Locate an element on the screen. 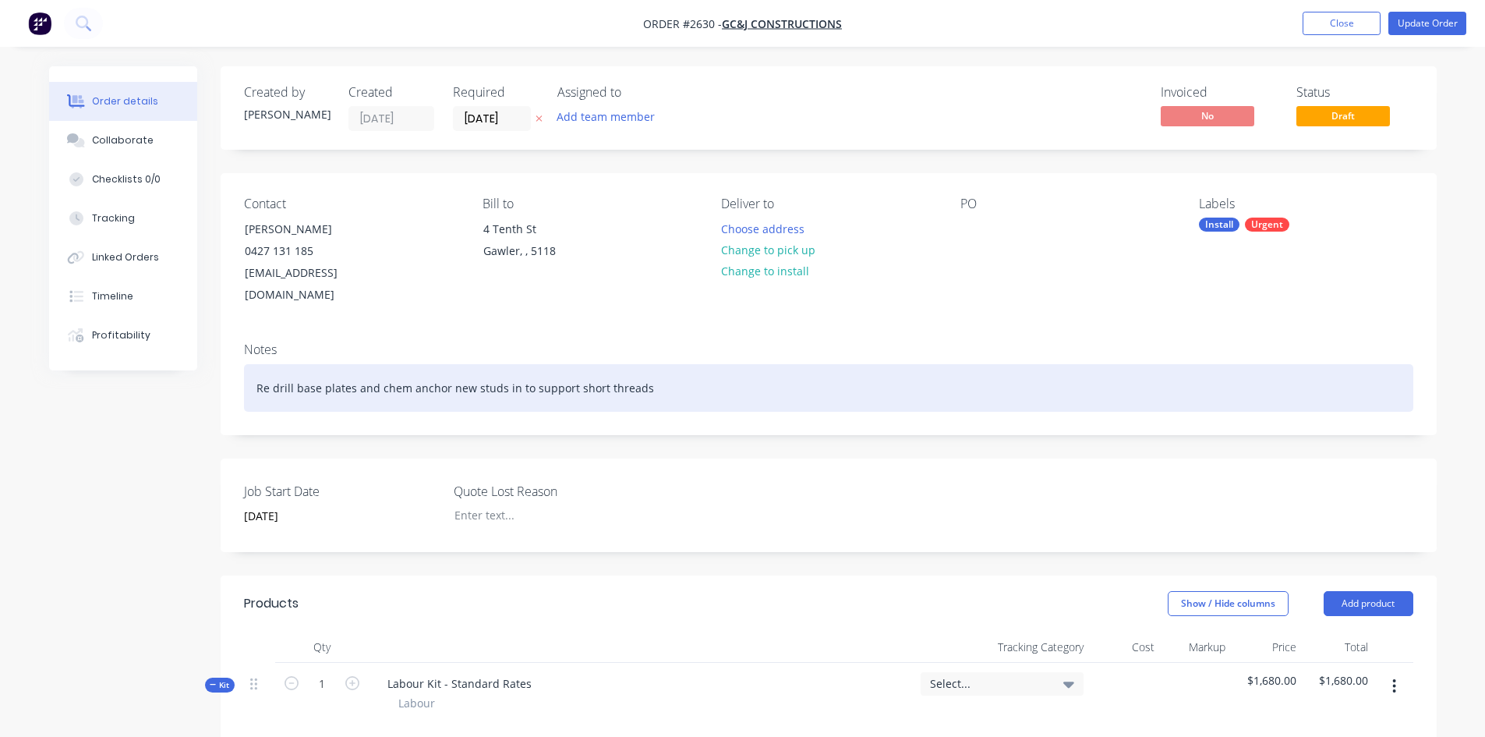 This screenshot has height=737, width=1485. button: Timeline is located at coordinates (123, 296).